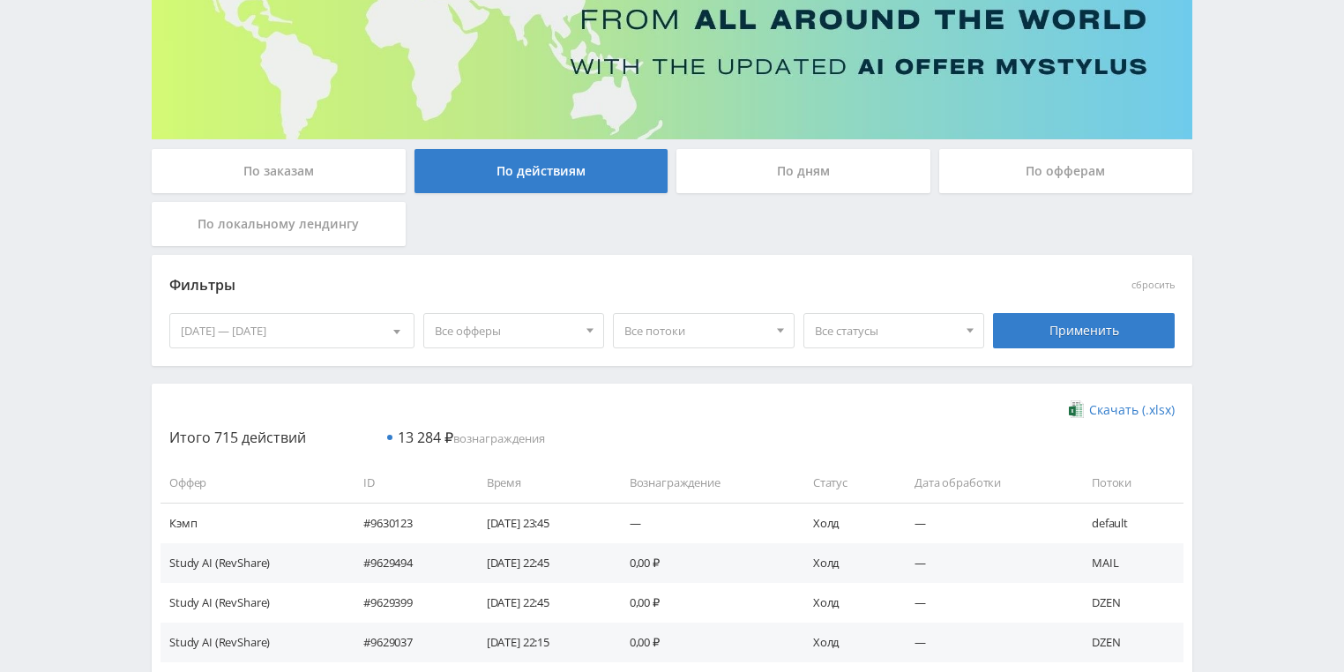 Image resolution: width=1344 pixels, height=672 pixels. I want to click on td: Дата обработки, so click(985, 483).